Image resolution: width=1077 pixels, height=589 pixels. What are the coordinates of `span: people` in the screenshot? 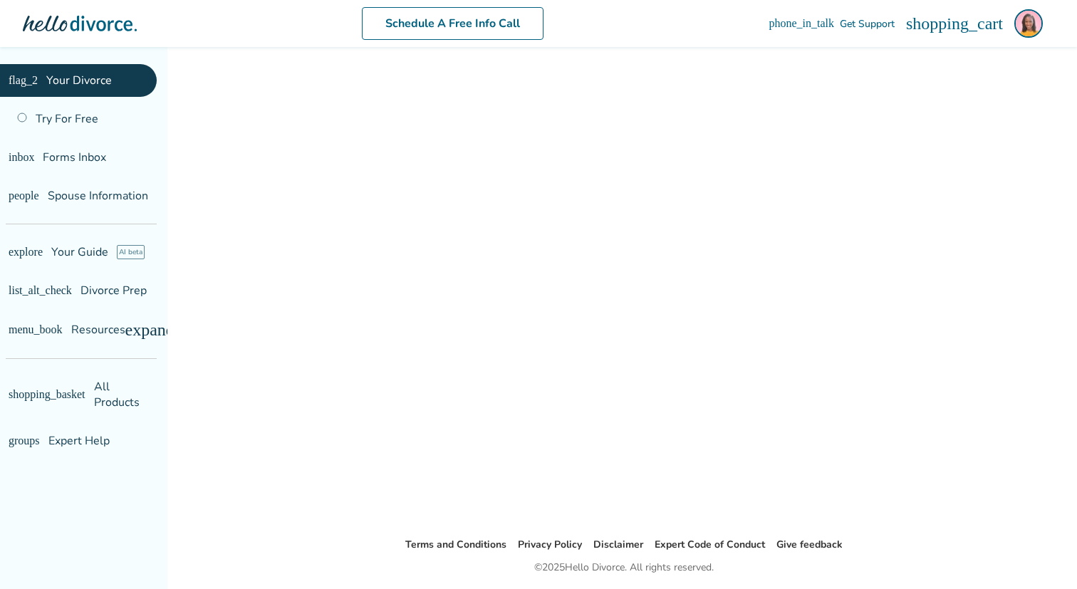 It's located at (14, 196).